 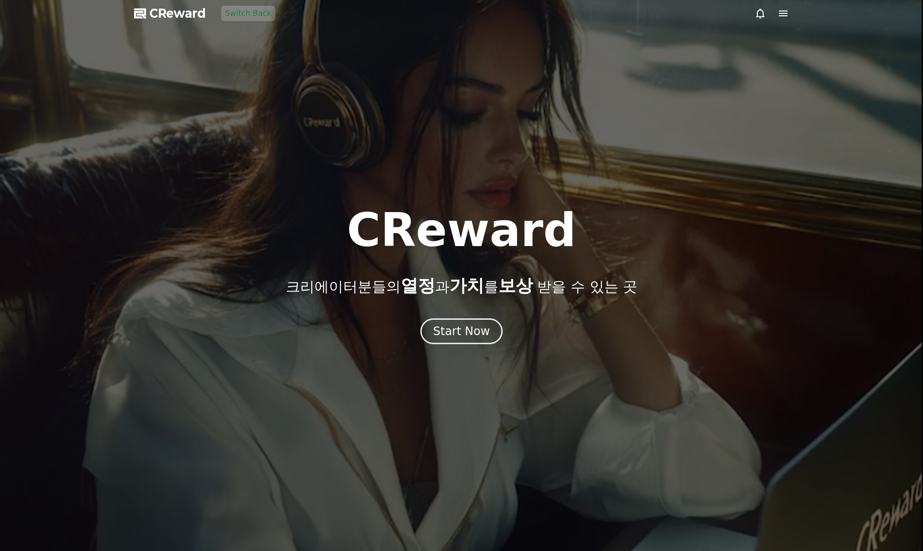 What do you see at coordinates (461, 230) in the screenshot?
I see `h1: CReward` at bounding box center [461, 230].